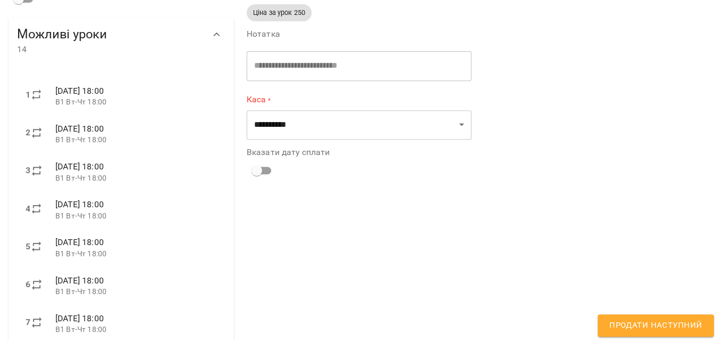  I want to click on label: 6, so click(28, 285).